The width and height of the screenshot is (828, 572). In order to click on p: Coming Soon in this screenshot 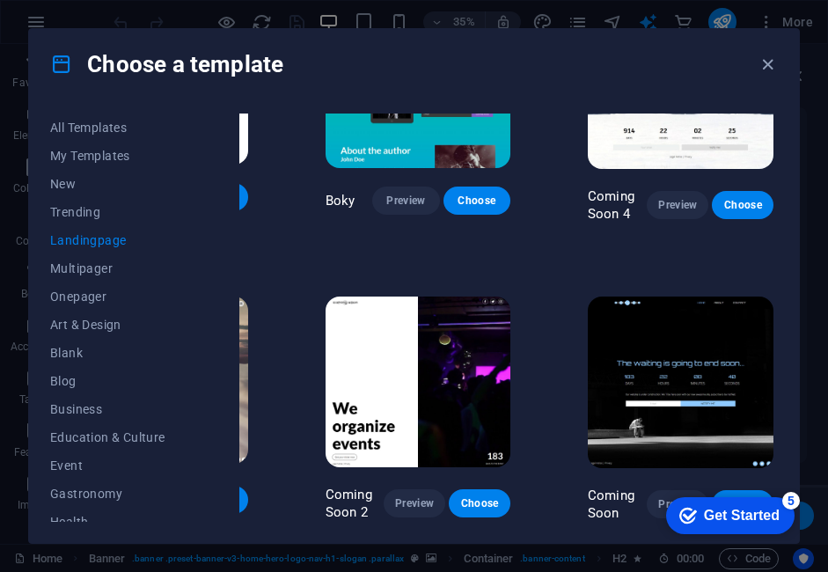, I will do `click(617, 504)`.